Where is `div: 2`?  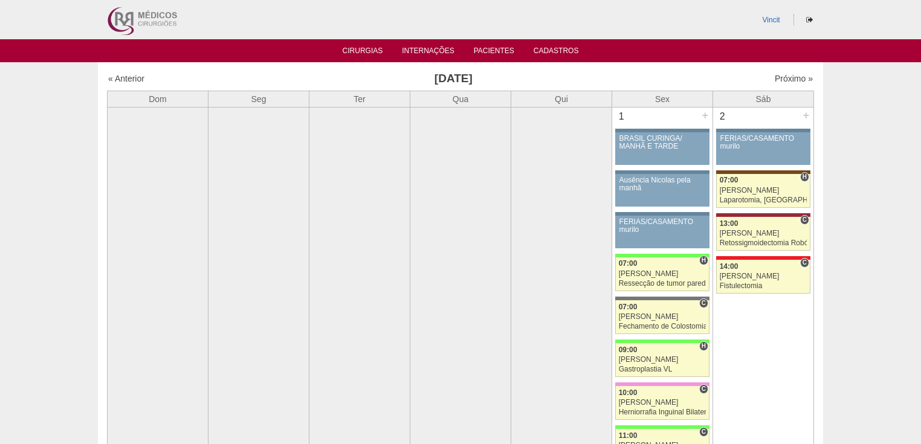
div: 2 is located at coordinates (723, 117).